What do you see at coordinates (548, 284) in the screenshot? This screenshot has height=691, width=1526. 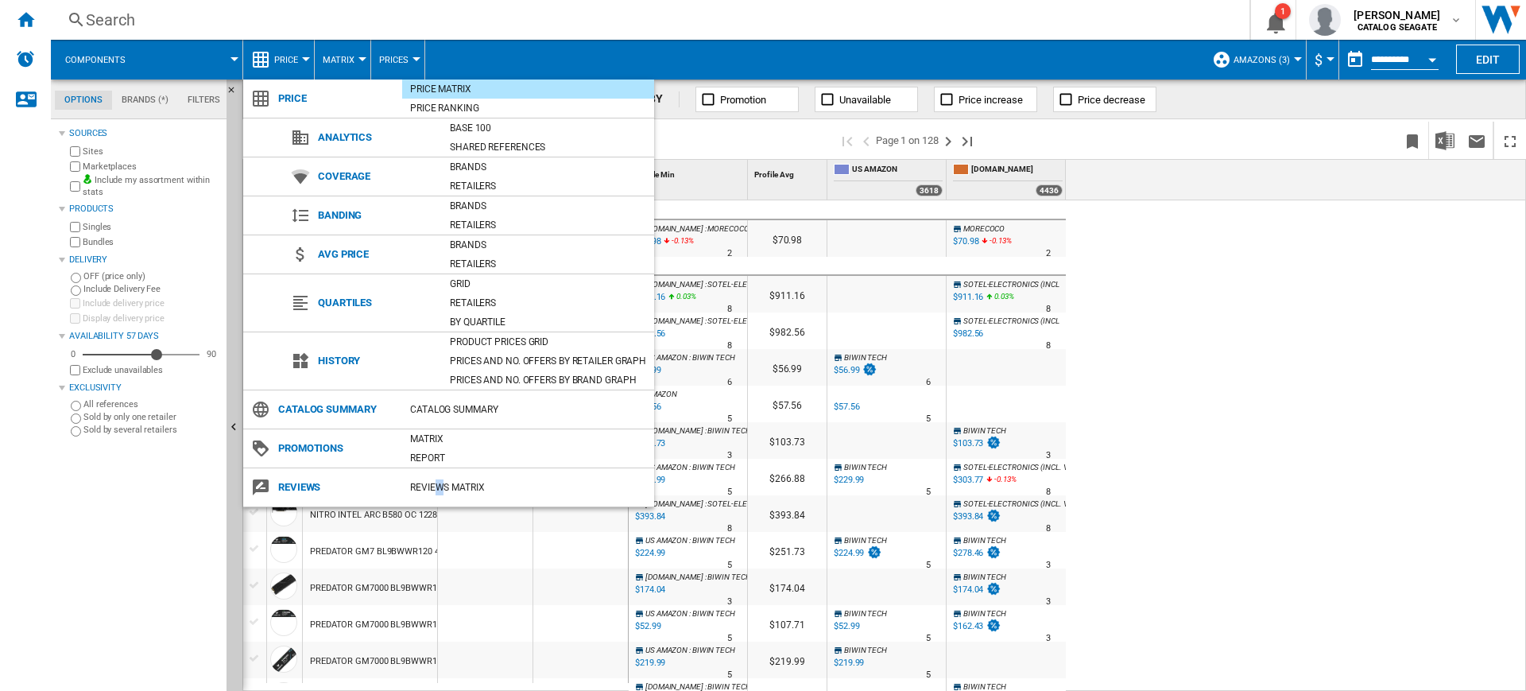 I see `div: Grid` at bounding box center [548, 284].